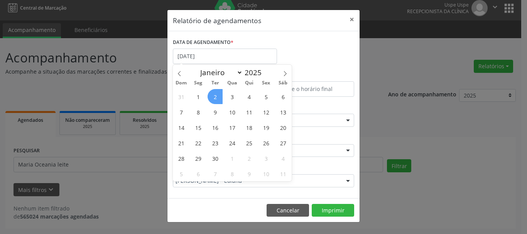  Describe the element at coordinates (215, 112) in the screenshot. I see `span: Setembro 9, 2025` at that location.